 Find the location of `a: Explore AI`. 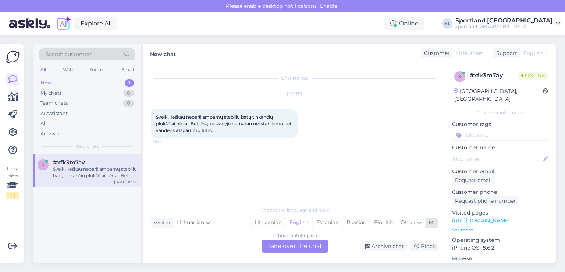

a: Explore AI is located at coordinates (95, 24).